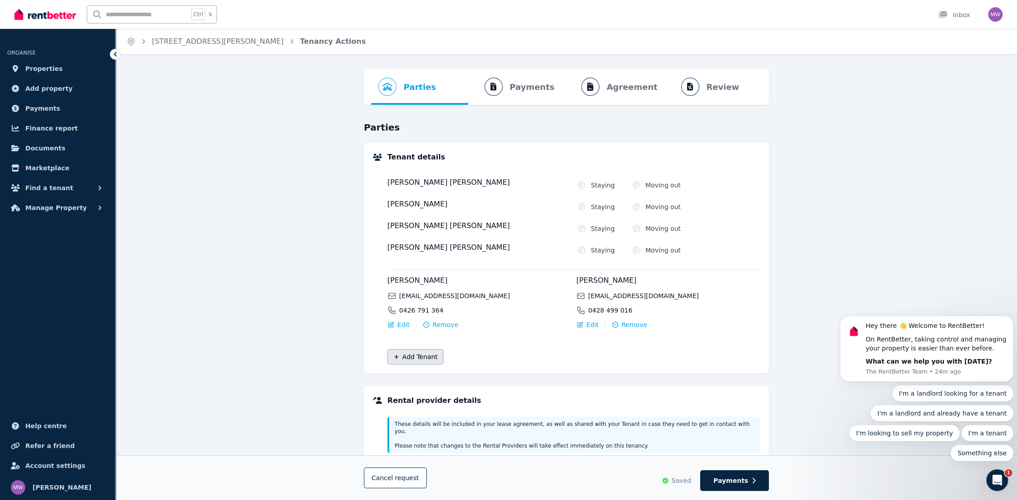 The width and height of the screenshot is (1017, 500). I want to click on div: Inbox, so click(954, 15).